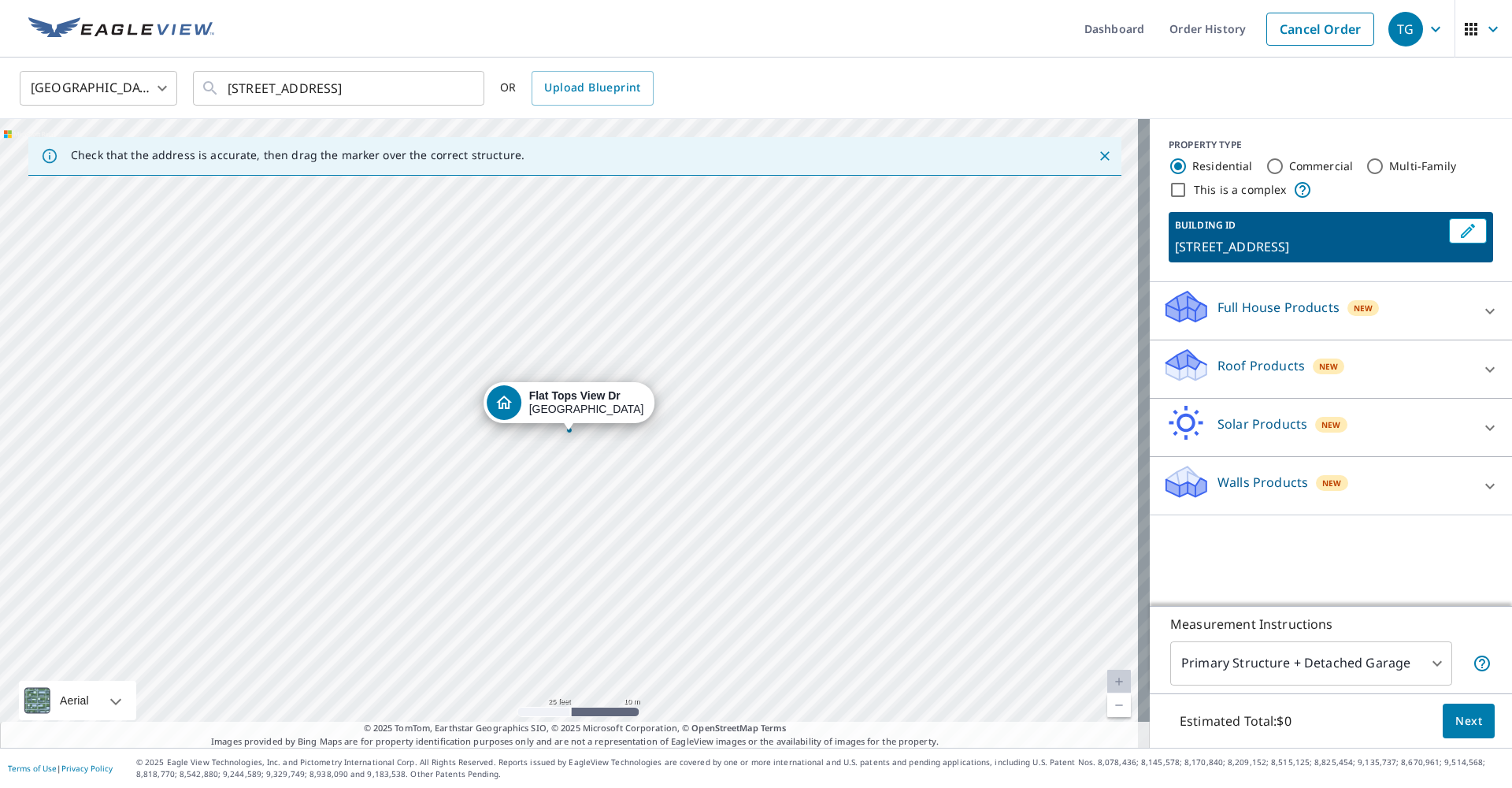 This screenshot has height=788, width=1512. Describe the element at coordinates (592, 89) in the screenshot. I see `a: Upload Blueprint` at that location.